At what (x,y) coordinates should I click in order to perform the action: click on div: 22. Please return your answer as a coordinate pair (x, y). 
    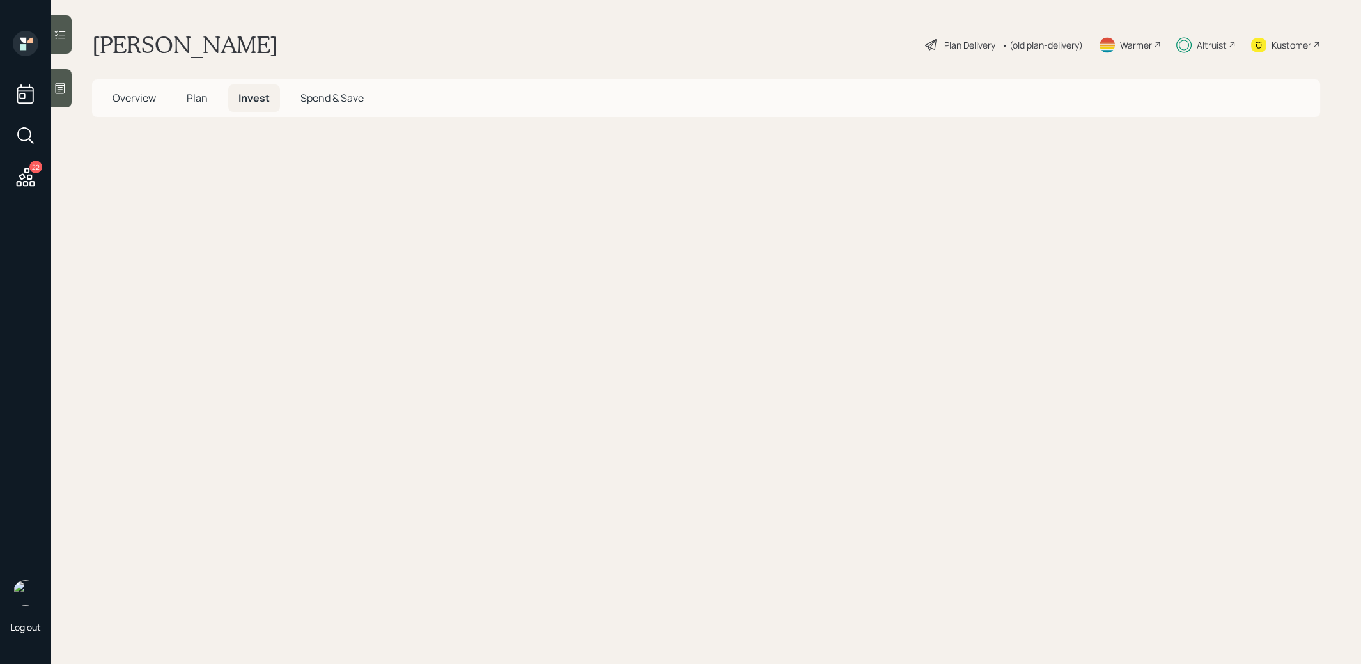
    Looking at the image, I should click on (36, 167).